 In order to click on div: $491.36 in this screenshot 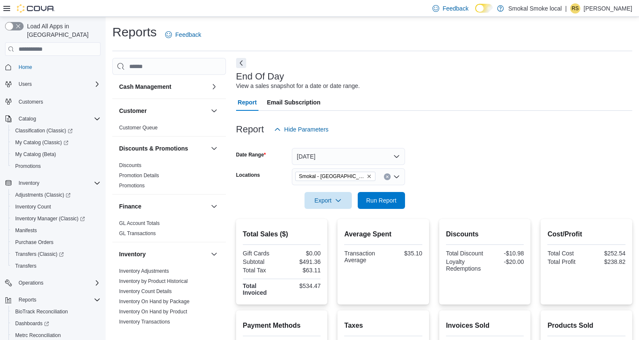, I will do `click(302, 261)`.